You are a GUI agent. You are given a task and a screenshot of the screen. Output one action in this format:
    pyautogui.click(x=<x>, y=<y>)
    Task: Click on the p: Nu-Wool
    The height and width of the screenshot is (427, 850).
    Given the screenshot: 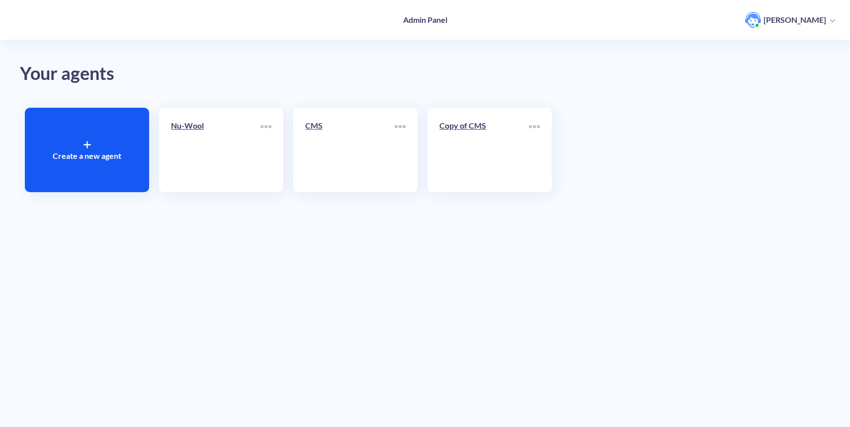 What is the action you would take?
    pyautogui.click(x=216, y=126)
    